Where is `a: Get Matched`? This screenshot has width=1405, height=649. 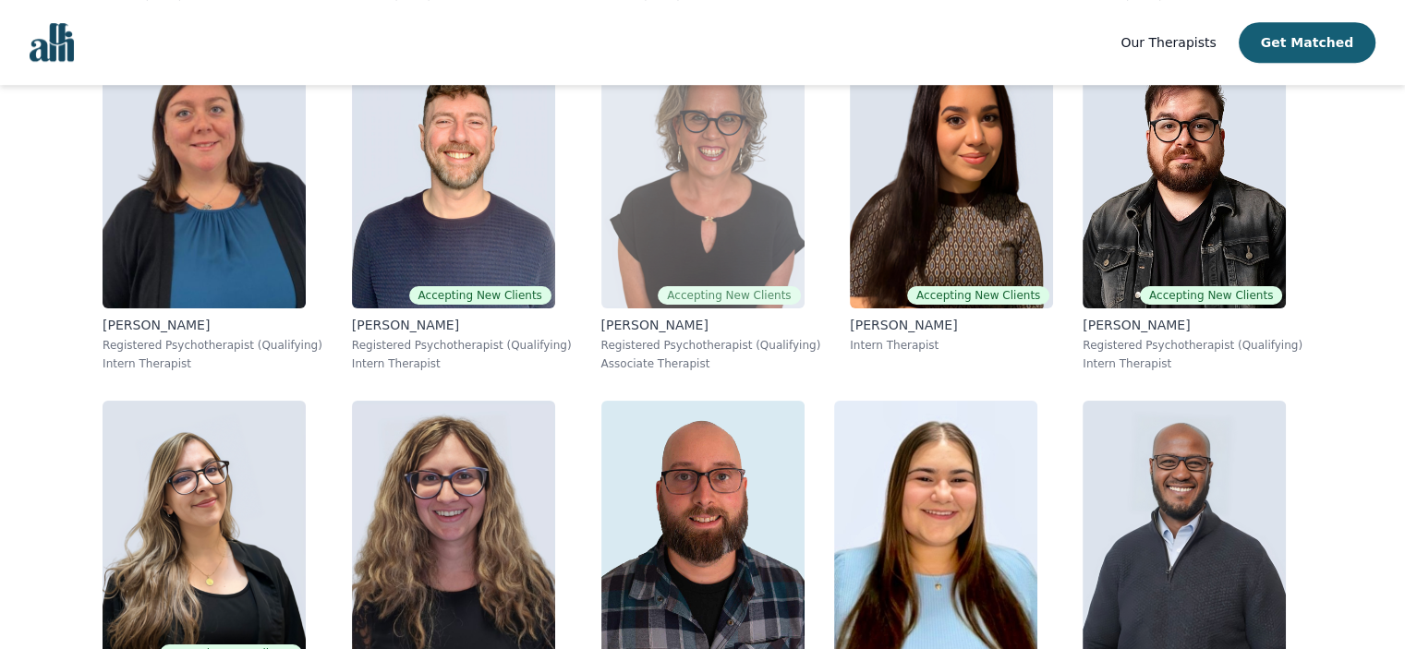
a: Get Matched is located at coordinates (1307, 42).